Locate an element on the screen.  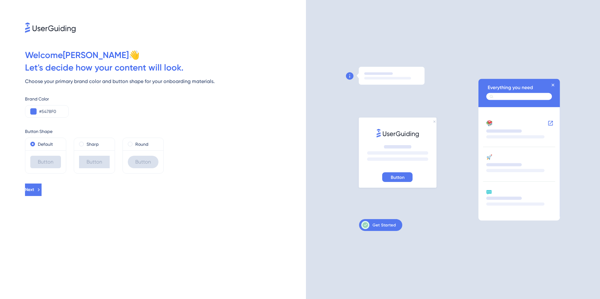
label: Default is located at coordinates (45, 144).